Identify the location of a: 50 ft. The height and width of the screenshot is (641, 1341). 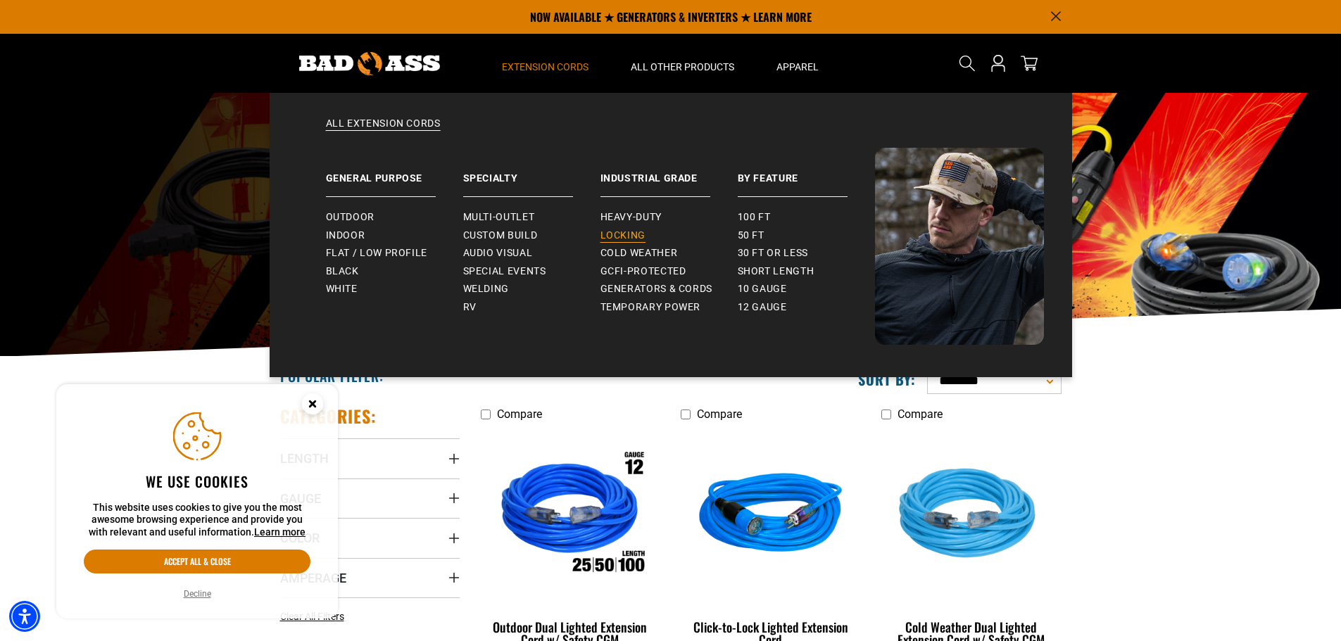
(806, 236).